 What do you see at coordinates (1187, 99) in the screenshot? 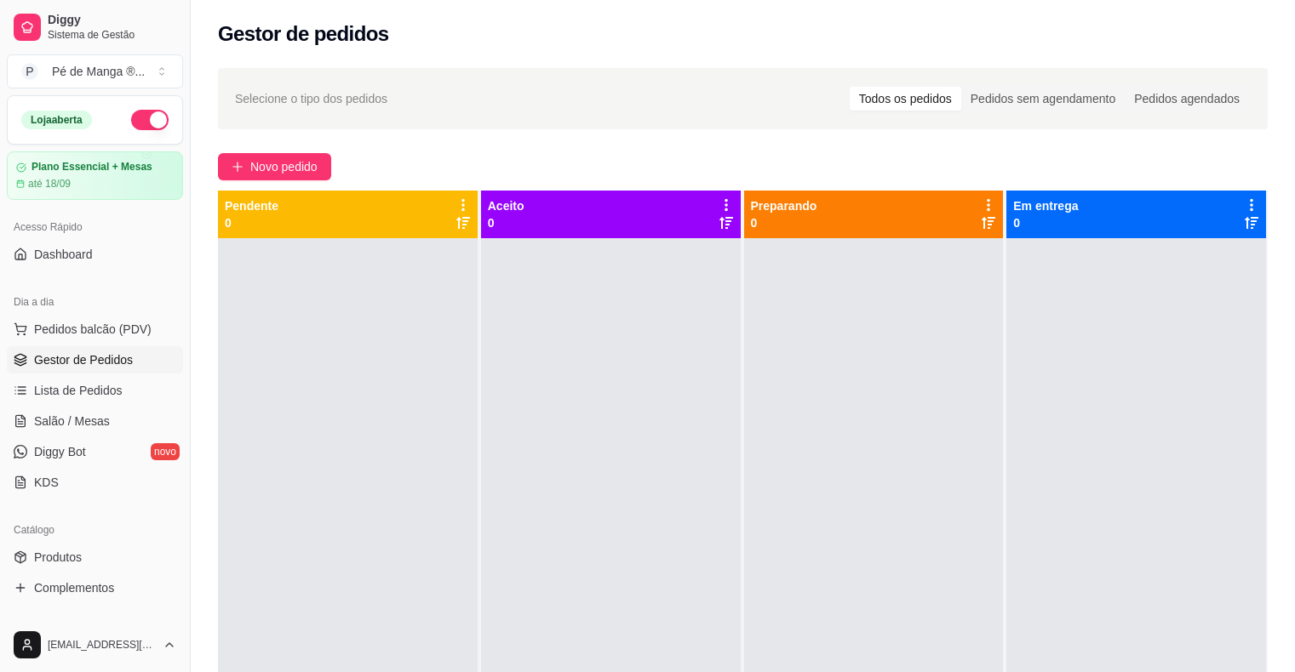
I see `div: Pedidos agendados` at bounding box center [1187, 99].